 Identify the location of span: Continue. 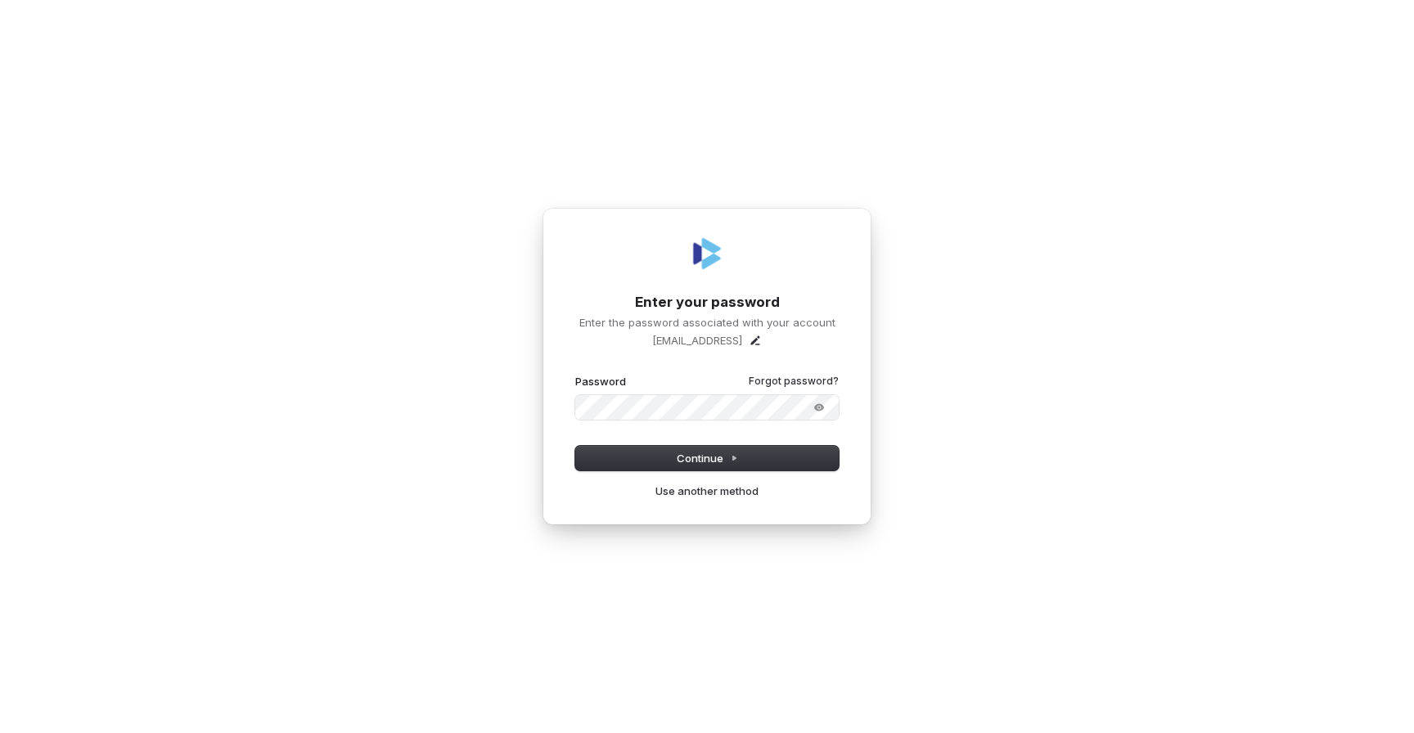
(707, 458).